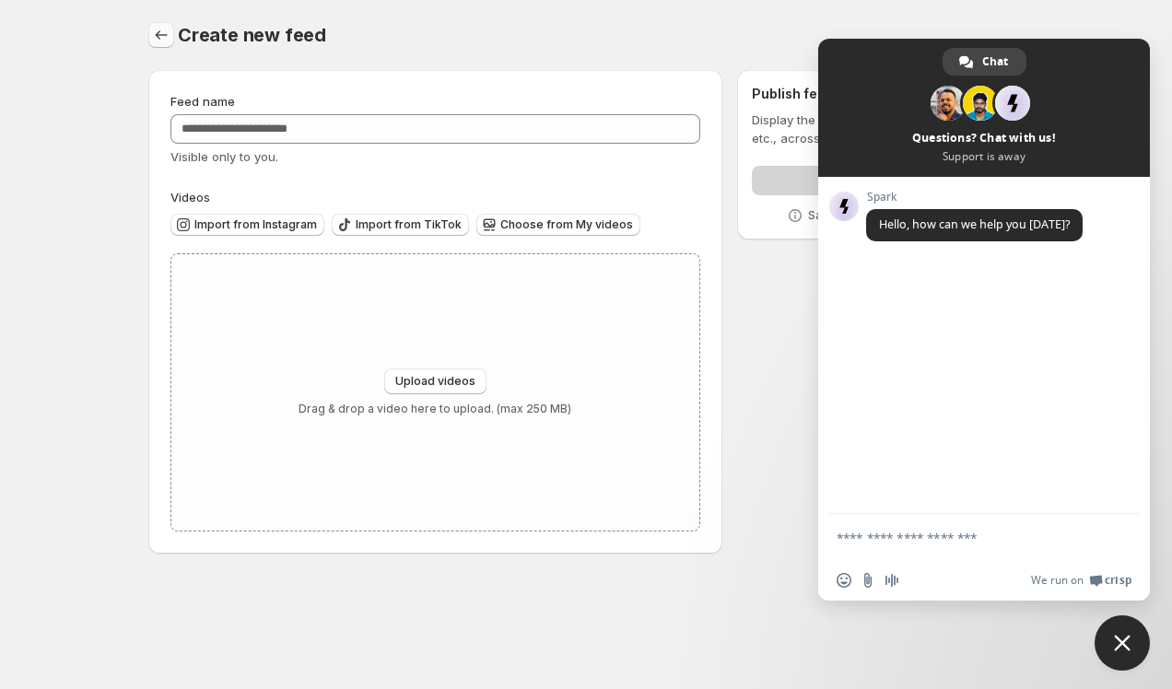 The width and height of the screenshot is (1172, 689). Describe the element at coordinates (974, 197) in the screenshot. I see `span: Spark` at that location.